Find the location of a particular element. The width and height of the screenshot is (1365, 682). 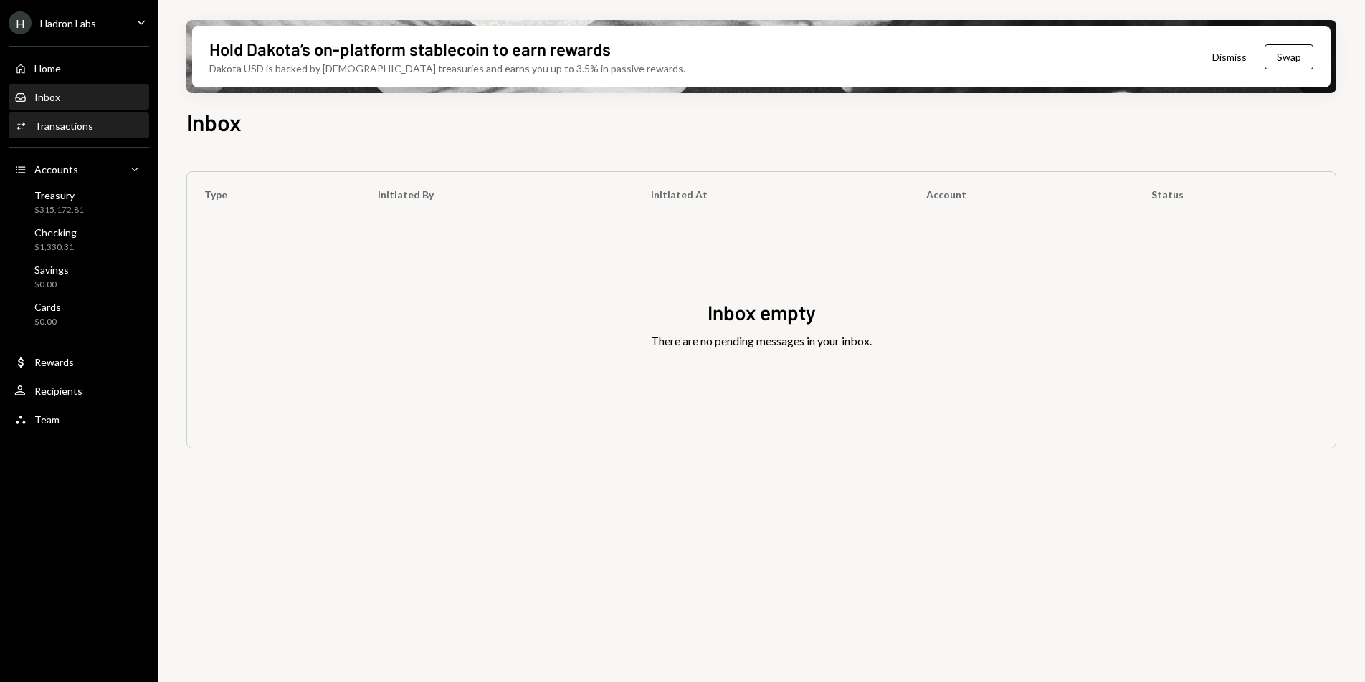

a: Cards$0.00 is located at coordinates (79, 314).